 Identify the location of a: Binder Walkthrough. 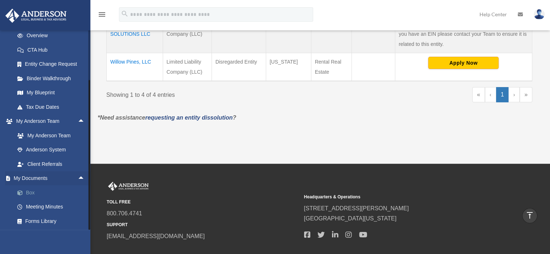
(51, 78).